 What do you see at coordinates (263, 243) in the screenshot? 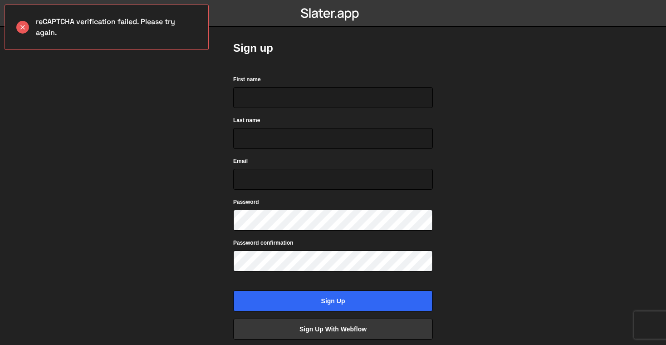
I see `label: Password confirmation` at bounding box center [263, 243].